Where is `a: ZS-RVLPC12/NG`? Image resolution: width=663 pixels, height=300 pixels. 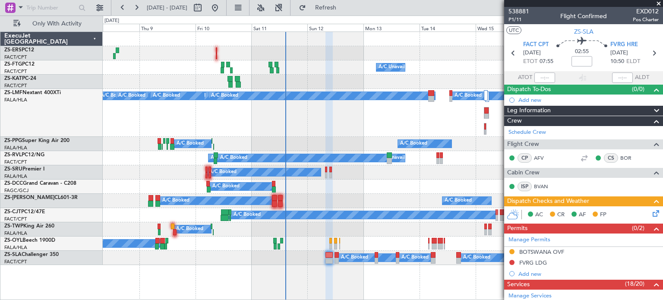 a: ZS-RVLPC12/NG is located at coordinates (24, 155).